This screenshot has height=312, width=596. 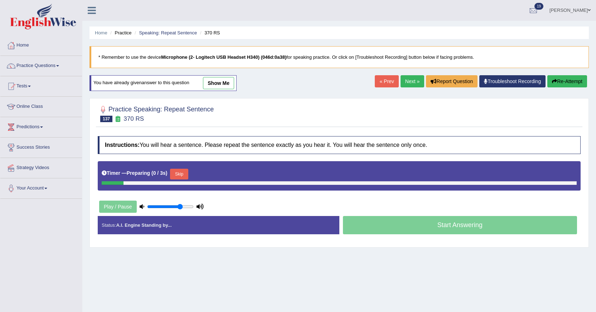 I want to click on b: Microphone (2- Logitech USB Headset H340) (046d:0a38), so click(x=224, y=57).